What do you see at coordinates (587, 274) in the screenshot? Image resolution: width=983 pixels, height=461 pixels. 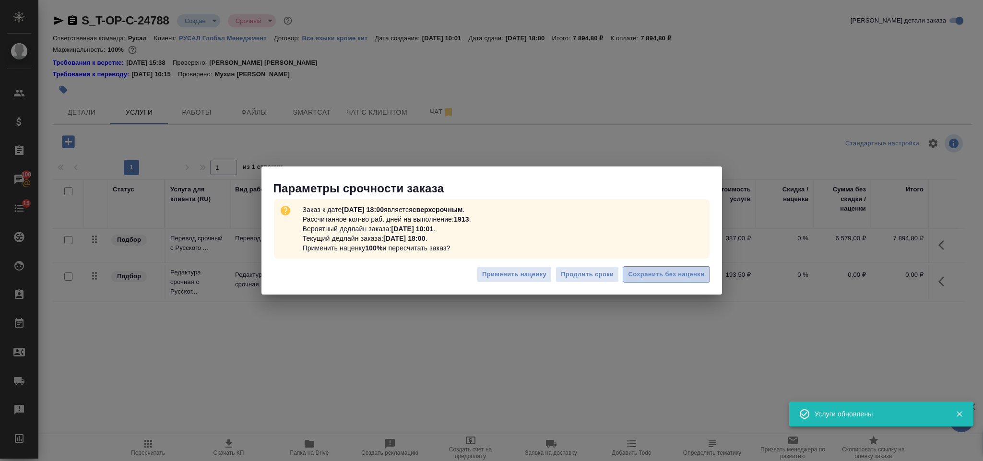 I see `span: Продлить сроки` at bounding box center [587, 274].